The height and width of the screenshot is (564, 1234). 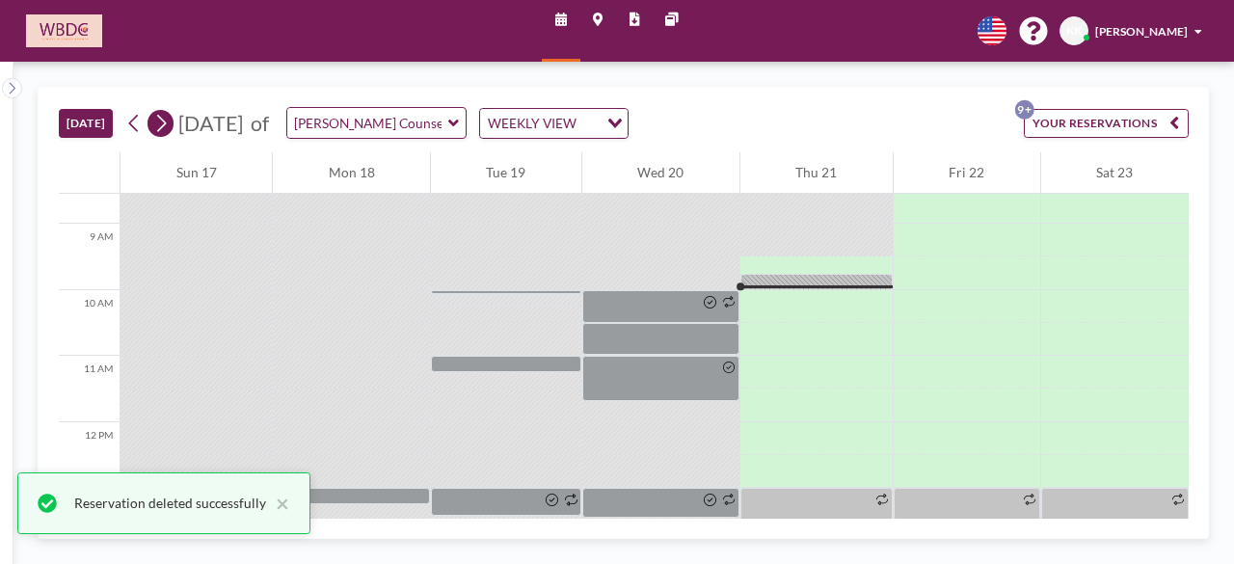 I want to click on div: Tue 19, so click(x=506, y=173).